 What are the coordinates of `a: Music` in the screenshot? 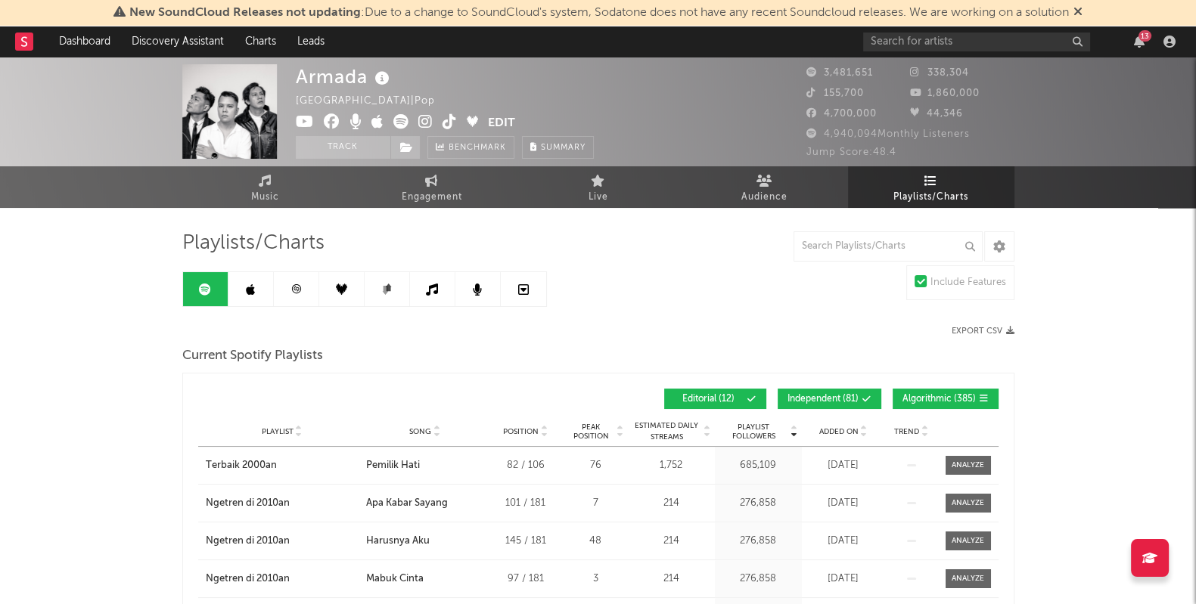 It's located at (266, 187).